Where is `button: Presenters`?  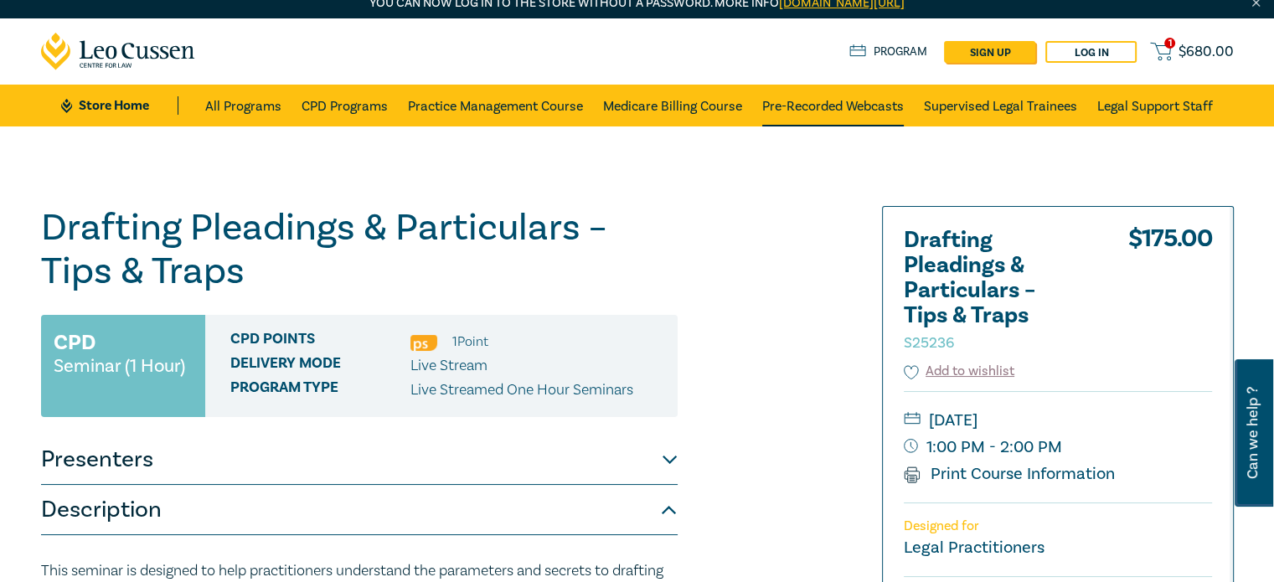
button: Presenters is located at coordinates (359, 460).